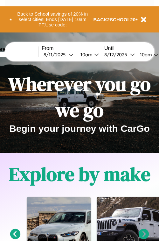 The width and height of the screenshot is (159, 241). I want to click on label: From, so click(71, 48).